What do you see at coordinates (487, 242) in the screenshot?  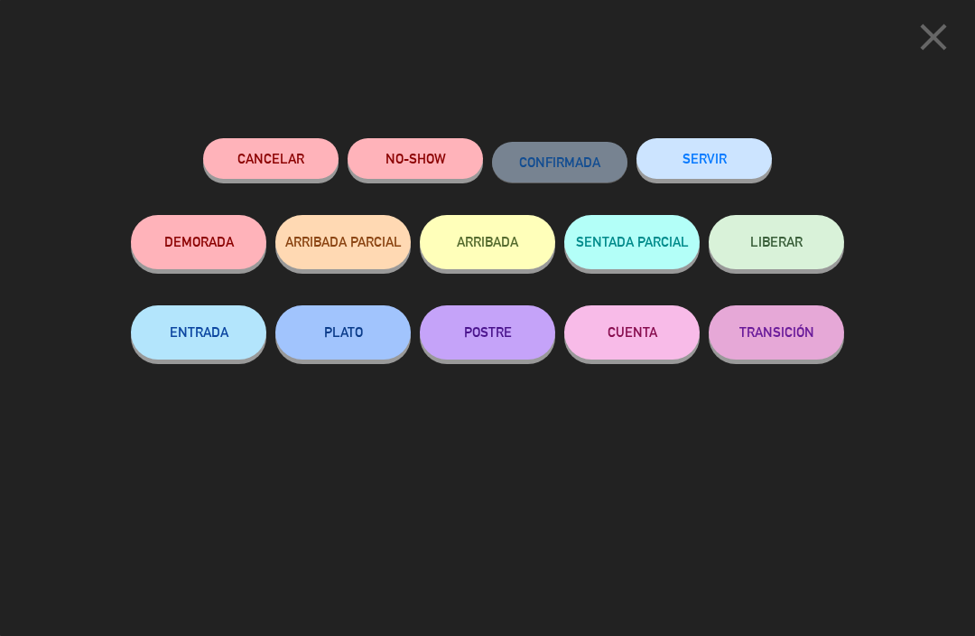 I see `button: ARRIBADA` at bounding box center [487, 242].